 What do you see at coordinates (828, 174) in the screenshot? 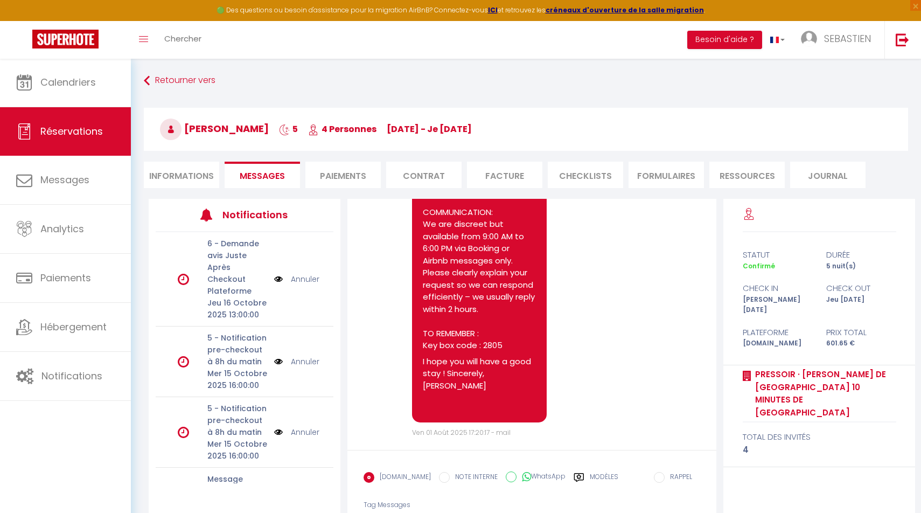
I see `li: Journal` at bounding box center [828, 174].